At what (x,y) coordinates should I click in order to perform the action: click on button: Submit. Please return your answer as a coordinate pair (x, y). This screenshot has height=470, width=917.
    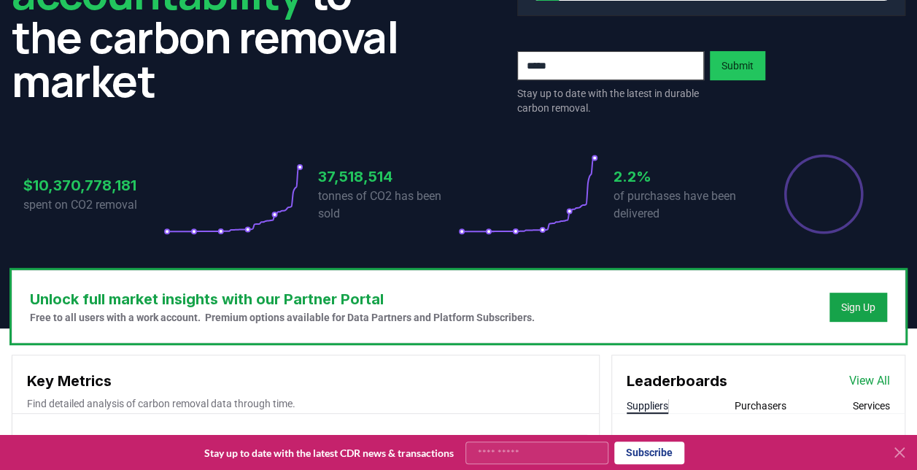
    Looking at the image, I should click on (738, 66).